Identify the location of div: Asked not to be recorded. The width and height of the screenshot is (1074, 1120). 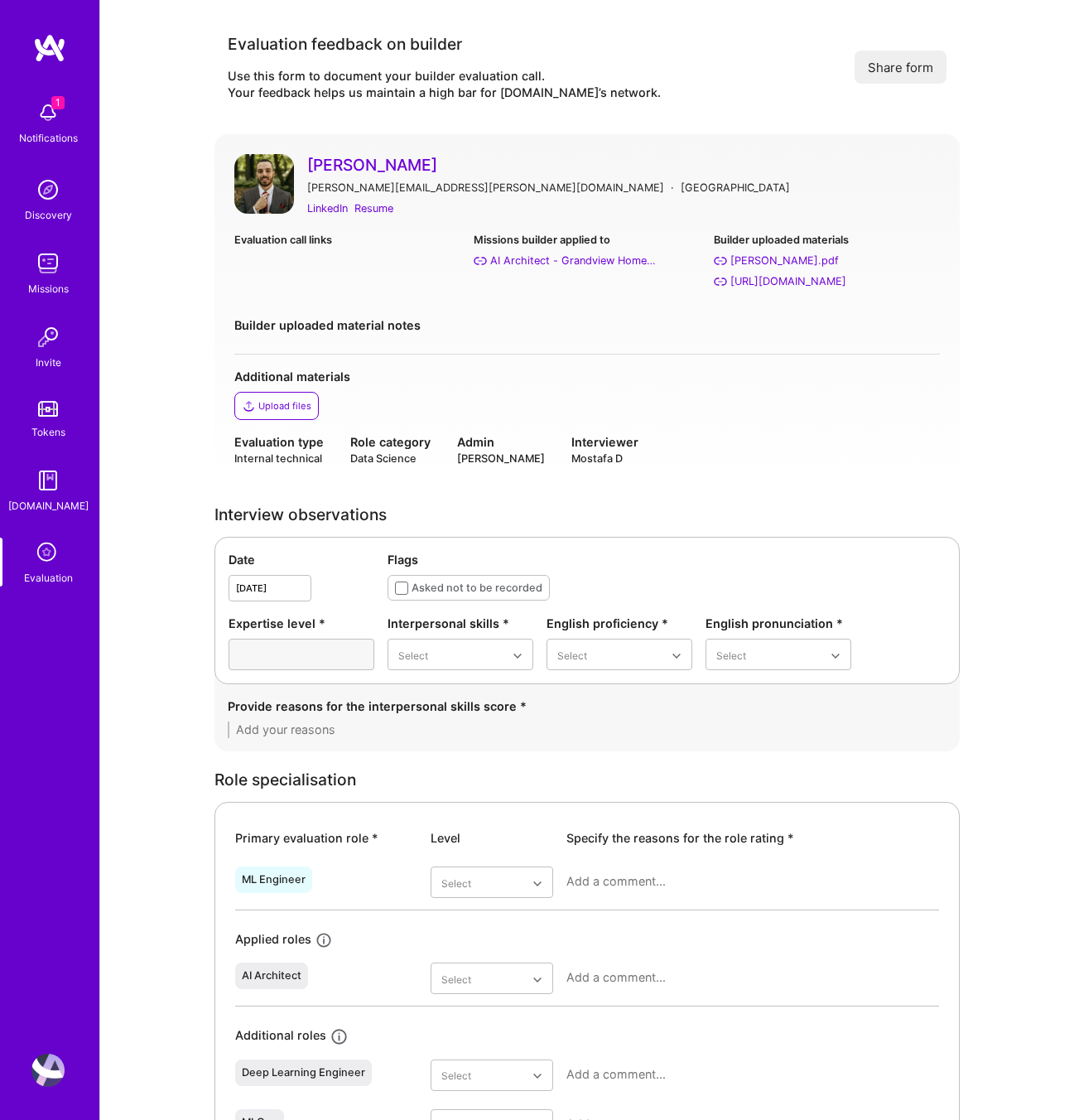
(477, 587).